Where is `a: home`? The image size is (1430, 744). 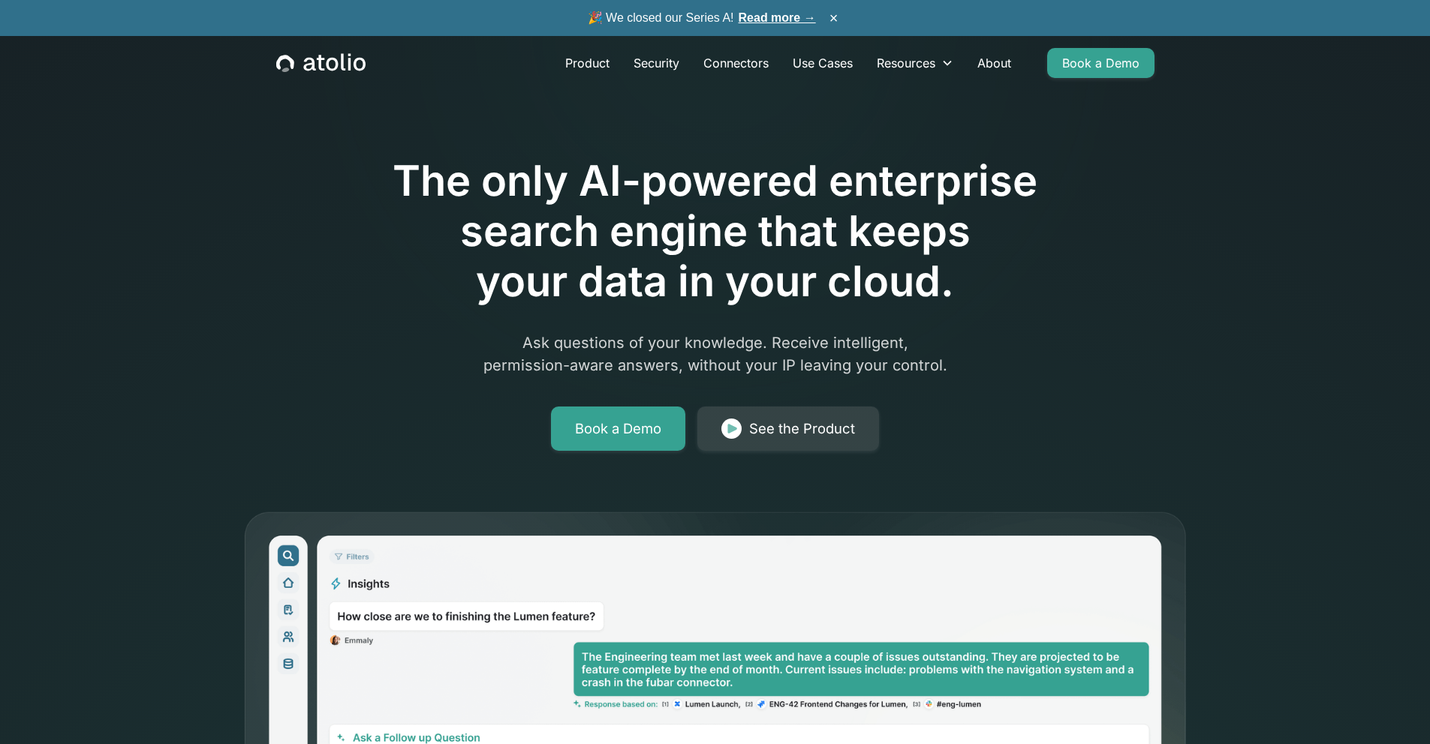 a: home is located at coordinates (320, 63).